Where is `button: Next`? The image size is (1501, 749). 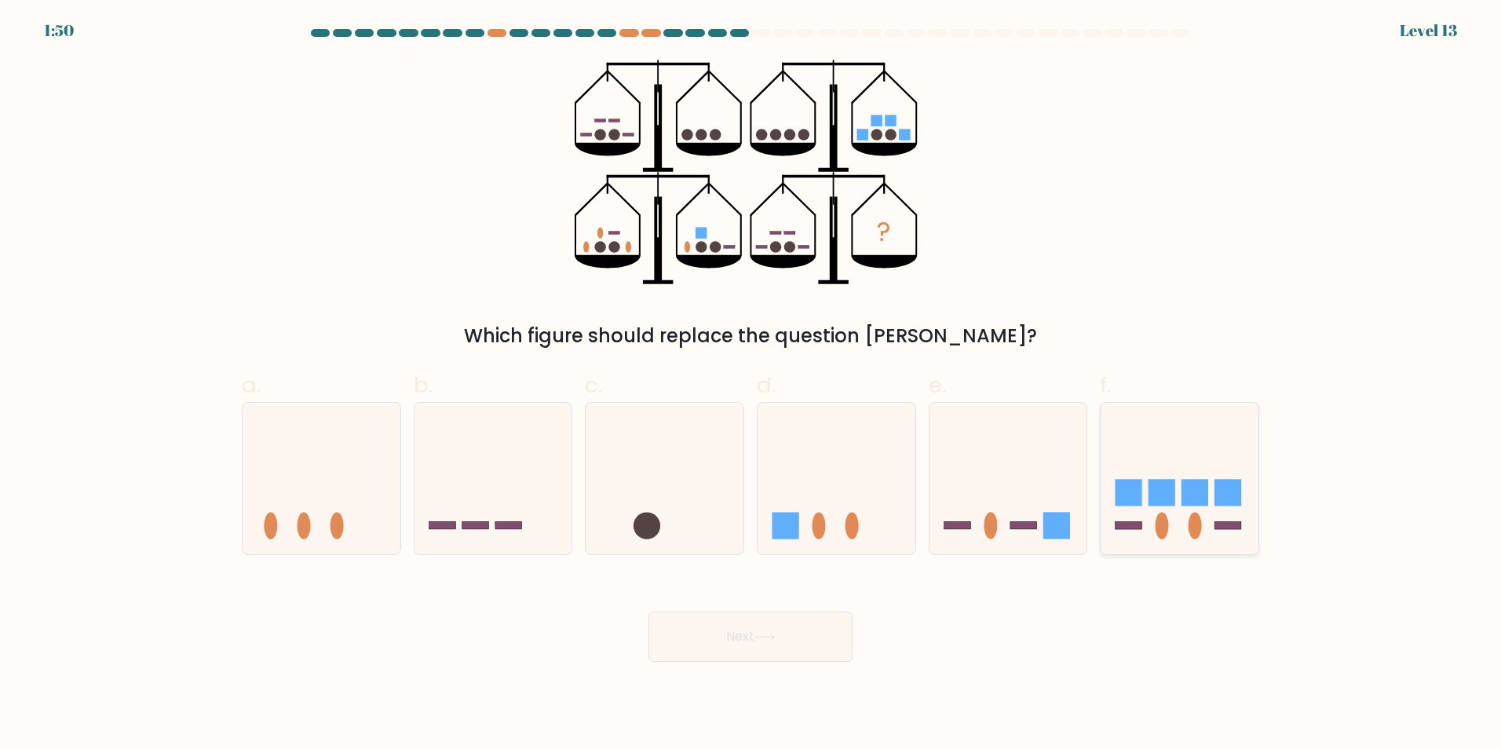
button: Next is located at coordinates (751, 637).